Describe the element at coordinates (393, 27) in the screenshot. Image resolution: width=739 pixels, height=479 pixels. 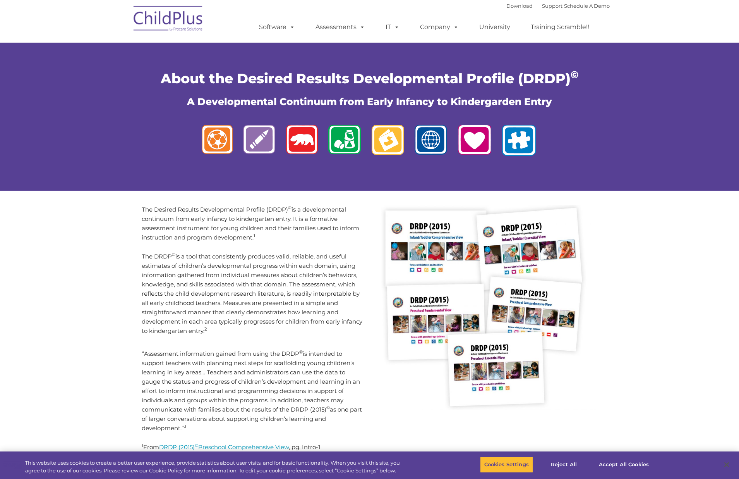
I see `a: IT` at that location.